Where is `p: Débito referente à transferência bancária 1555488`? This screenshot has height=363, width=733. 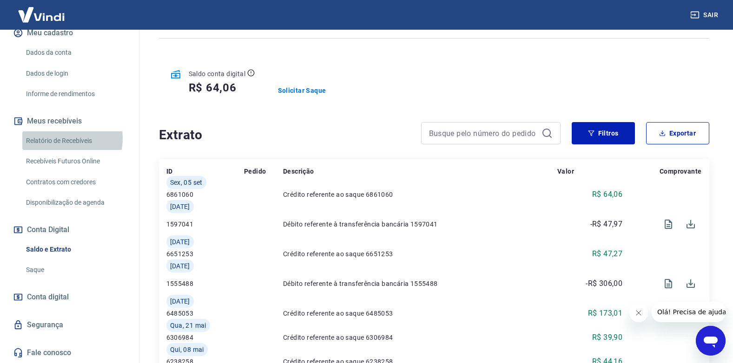
p: Débito referente à transferência bancária 1555488 is located at coordinates (420, 284).